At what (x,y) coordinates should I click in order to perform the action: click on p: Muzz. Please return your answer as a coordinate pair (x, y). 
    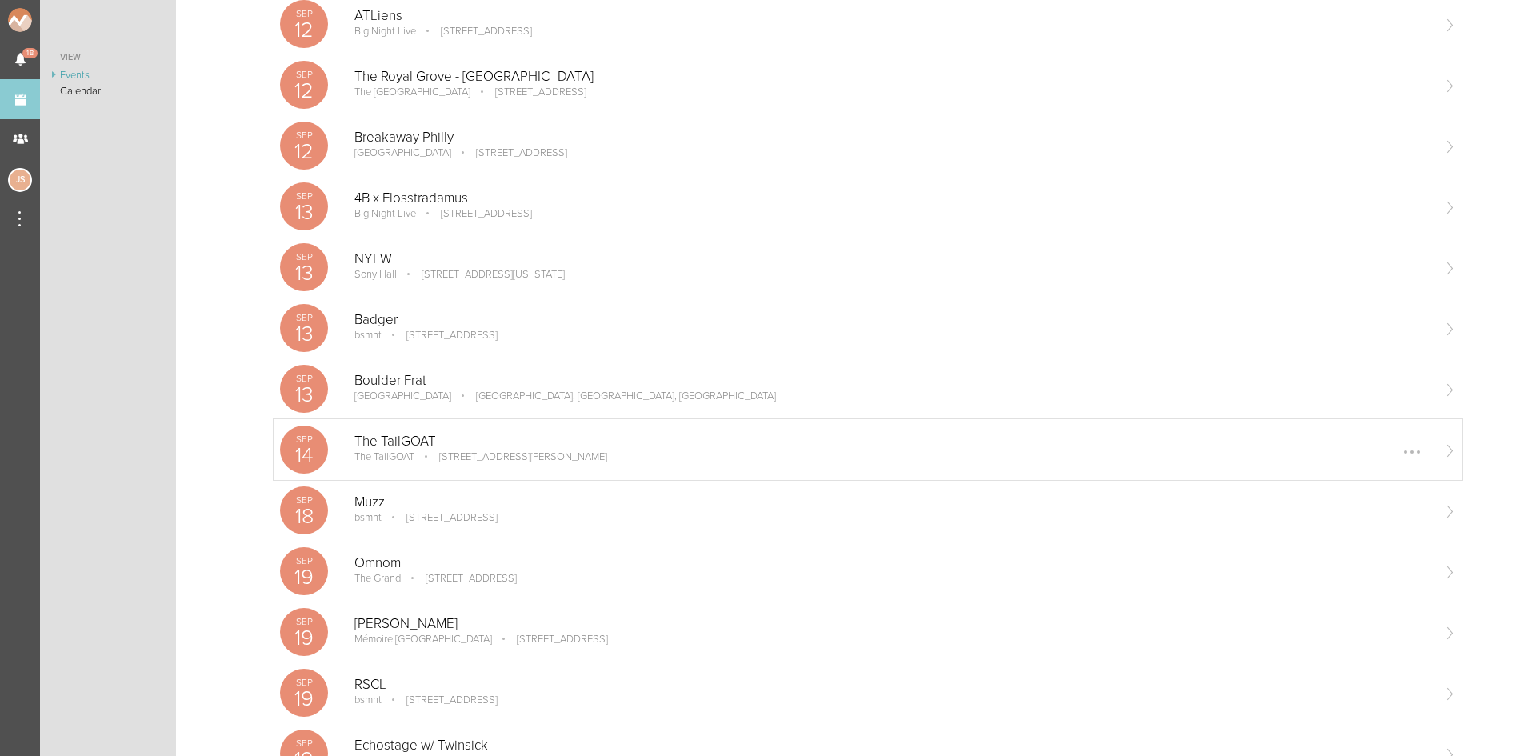
    Looking at the image, I should click on (892, 503).